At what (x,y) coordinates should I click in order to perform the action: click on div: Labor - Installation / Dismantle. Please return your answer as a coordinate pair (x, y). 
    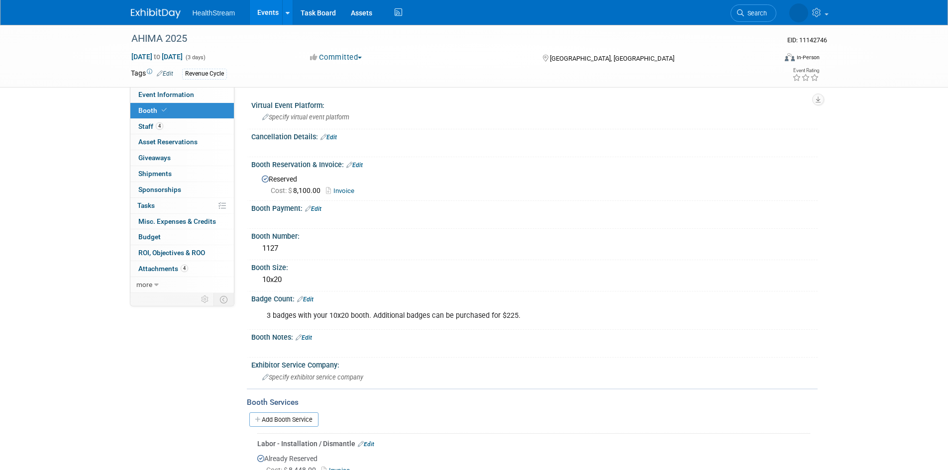
    Looking at the image, I should click on (533, 444).